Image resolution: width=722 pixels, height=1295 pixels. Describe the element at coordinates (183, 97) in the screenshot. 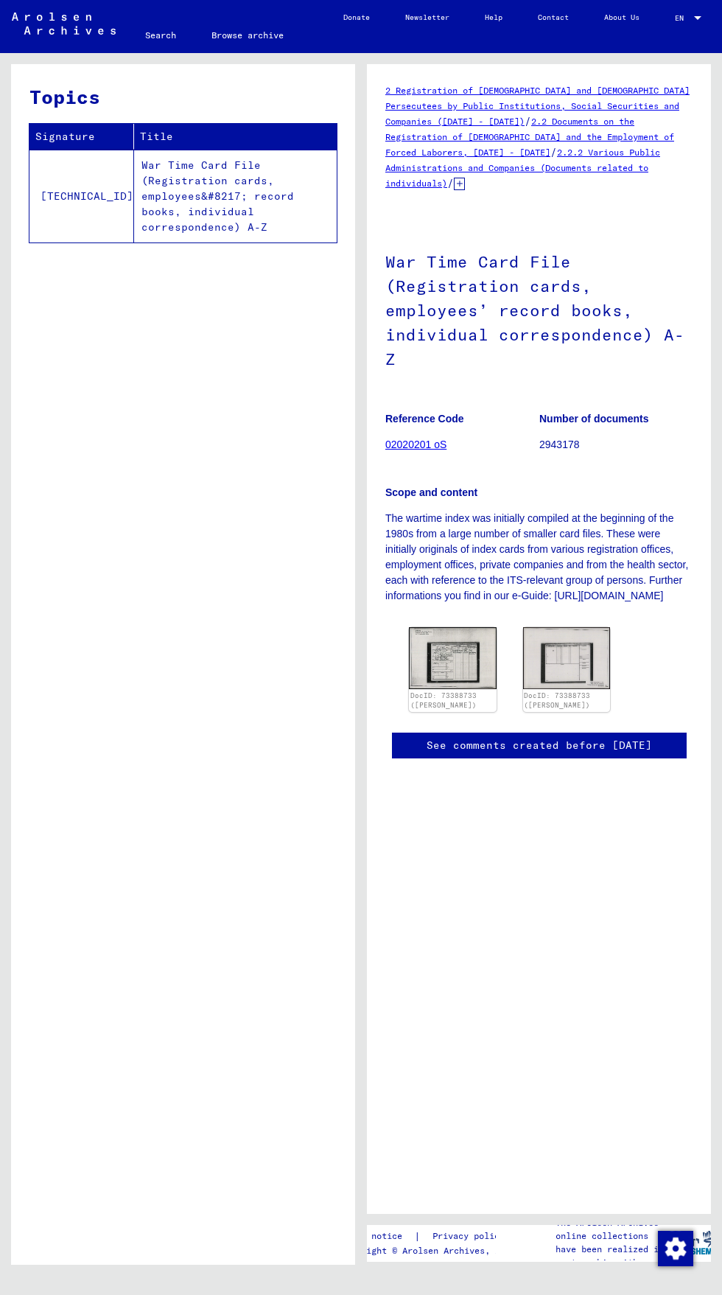

I see `h3: Topics` at that location.